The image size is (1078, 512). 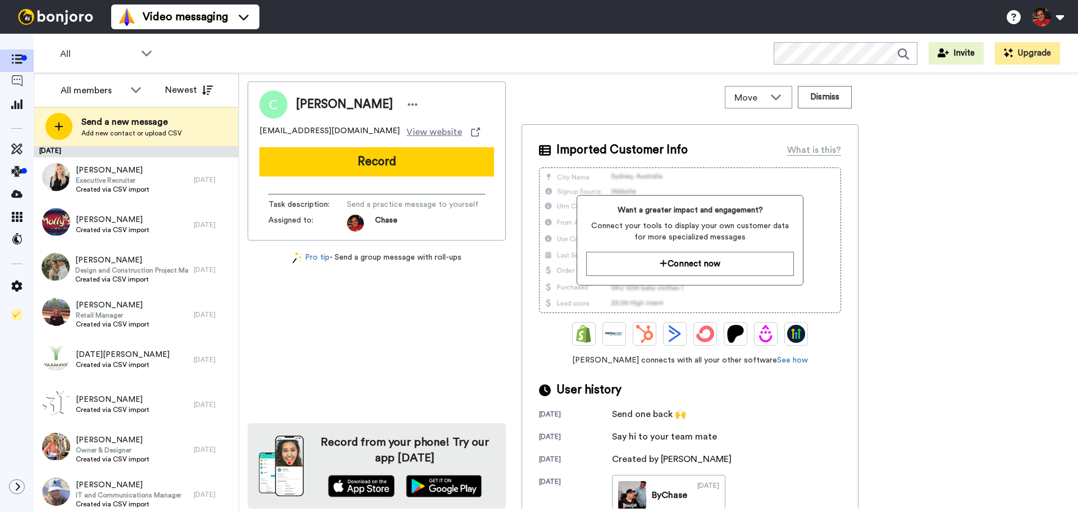 I want to click on button: Record, so click(x=377, y=162).